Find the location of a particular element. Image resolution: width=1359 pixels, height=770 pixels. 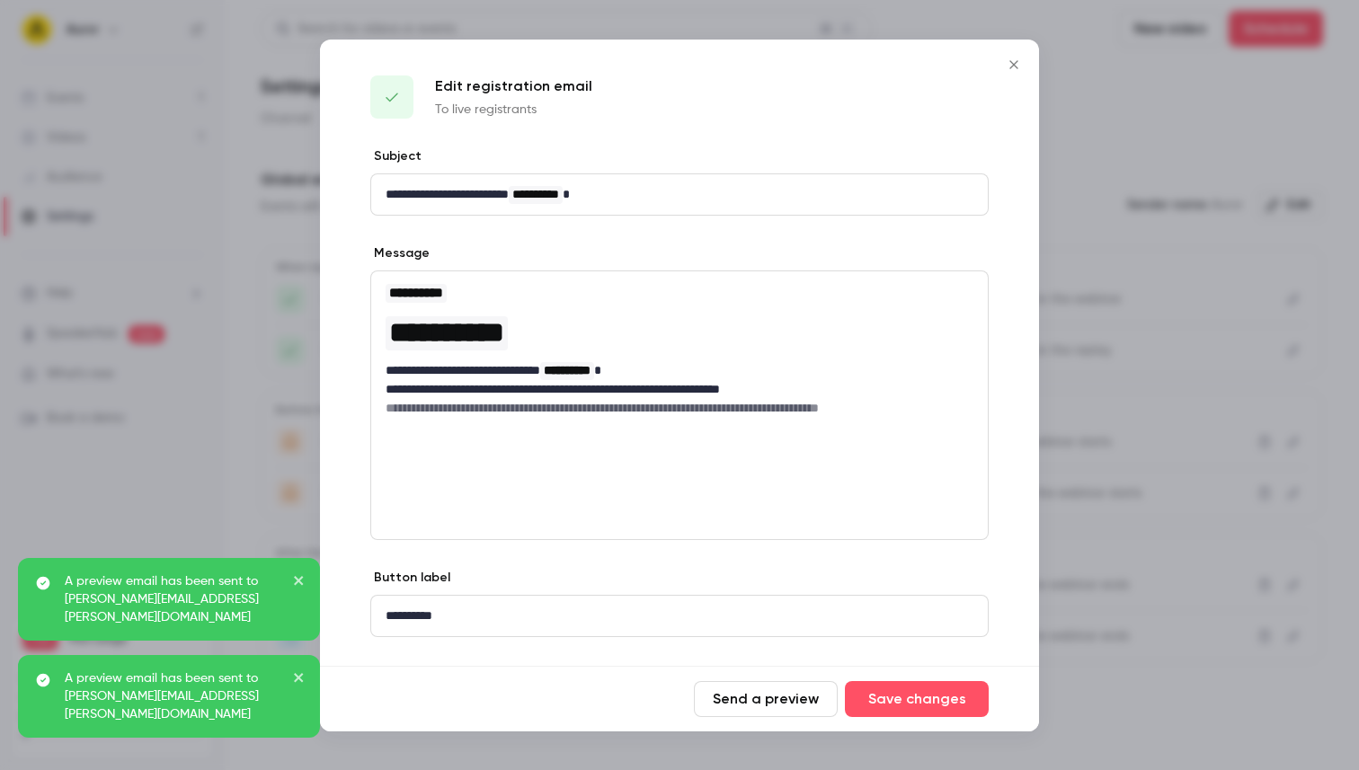

button: Close is located at coordinates (1014, 65).